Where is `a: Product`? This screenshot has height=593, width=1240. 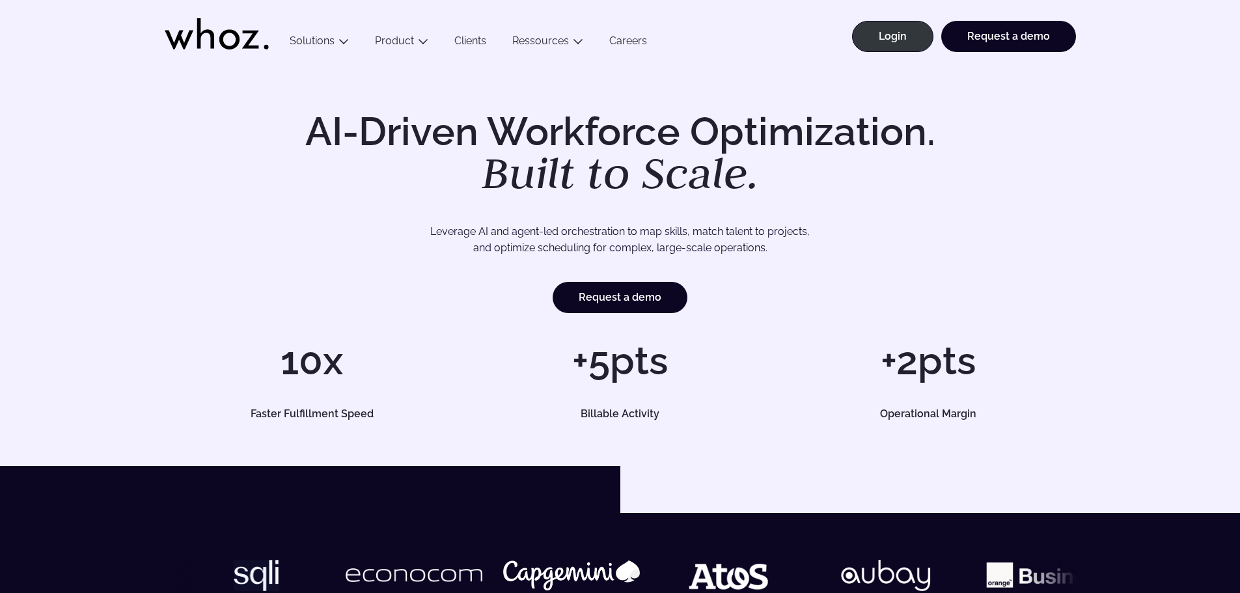
a: Product is located at coordinates (395, 40).